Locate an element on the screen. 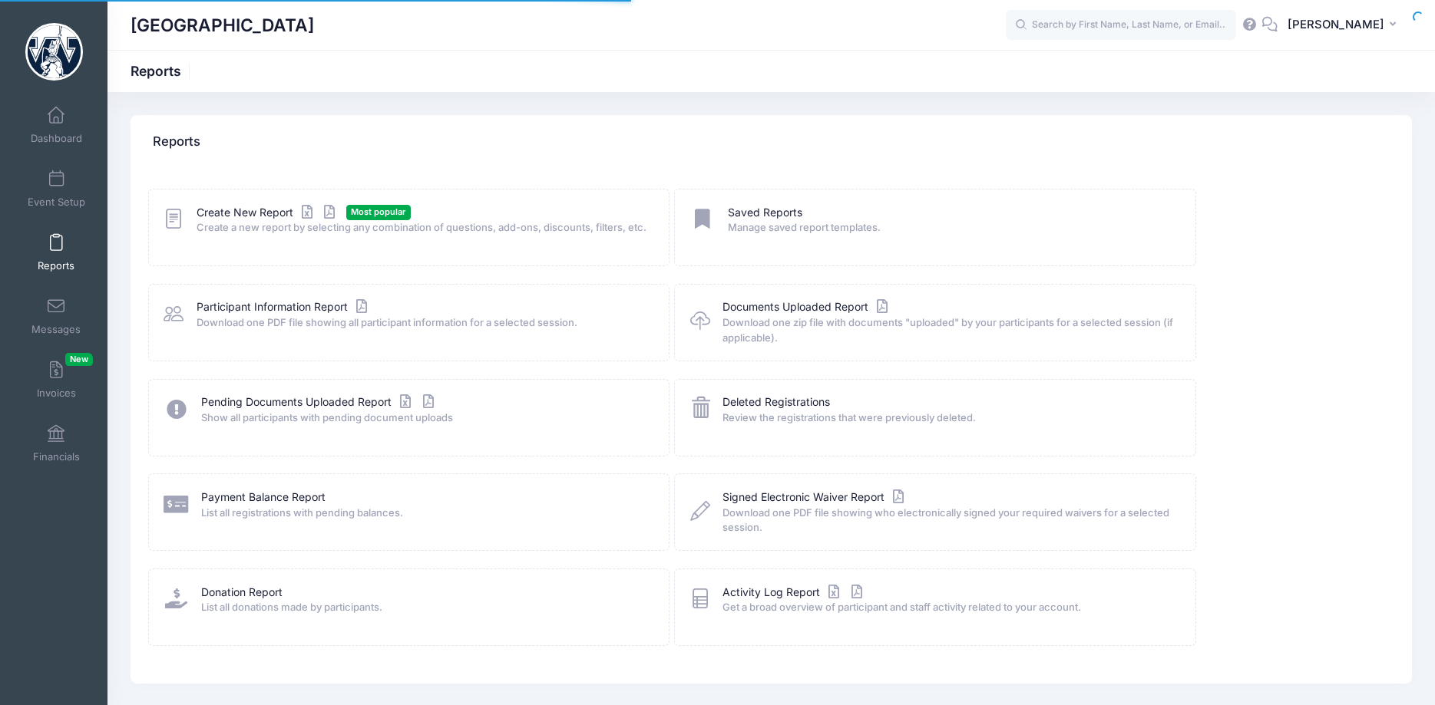 This screenshot has height=705, width=1435. a: Reports is located at coordinates (56, 253).